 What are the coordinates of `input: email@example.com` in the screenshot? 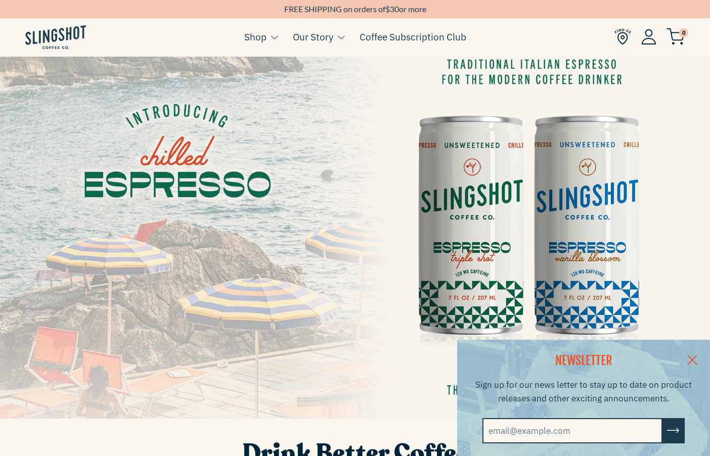 It's located at (573, 431).